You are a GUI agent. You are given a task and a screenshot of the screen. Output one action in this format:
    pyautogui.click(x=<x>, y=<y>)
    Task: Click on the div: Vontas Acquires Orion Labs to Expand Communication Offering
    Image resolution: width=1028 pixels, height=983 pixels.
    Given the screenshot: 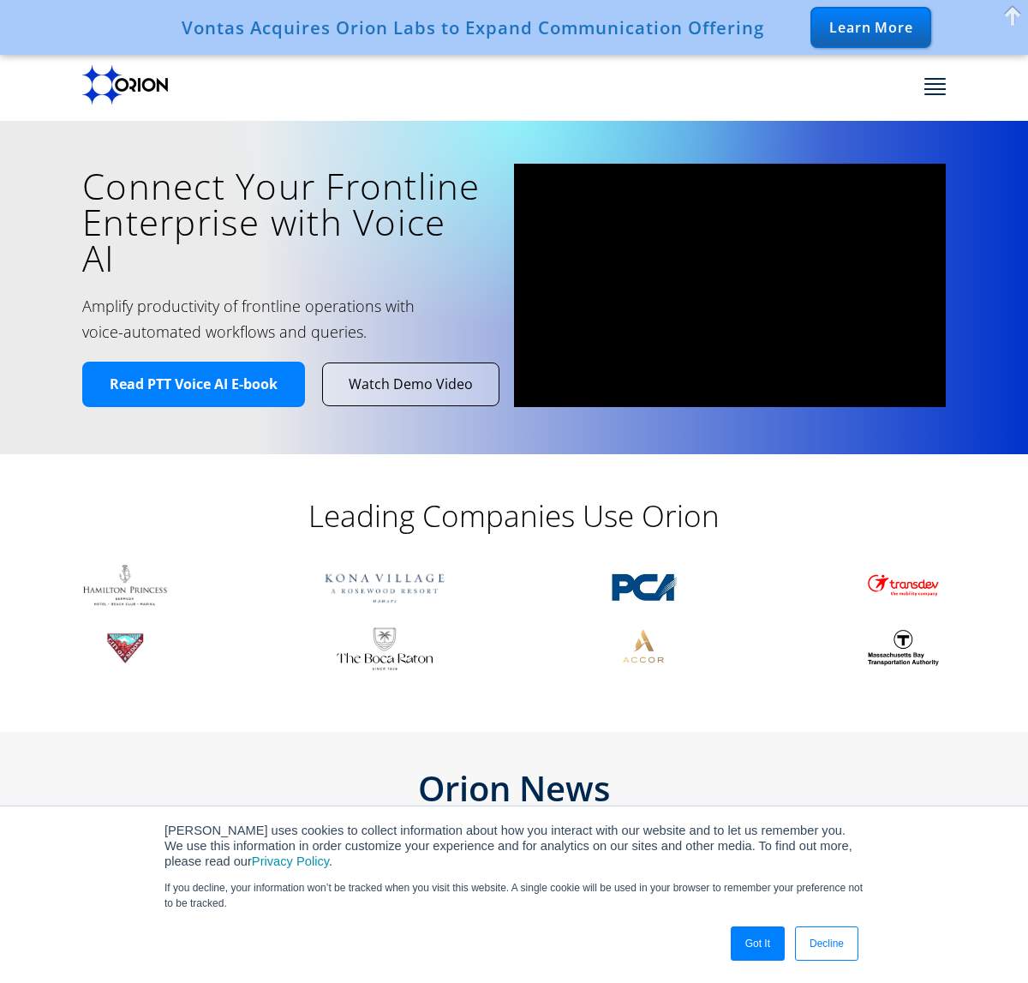 What is the action you would take?
    pyautogui.click(x=473, y=27)
    